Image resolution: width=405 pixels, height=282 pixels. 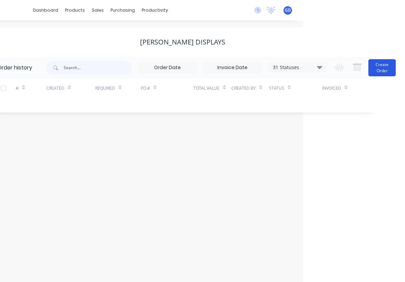 I want to click on input: Order Date, so click(x=168, y=68).